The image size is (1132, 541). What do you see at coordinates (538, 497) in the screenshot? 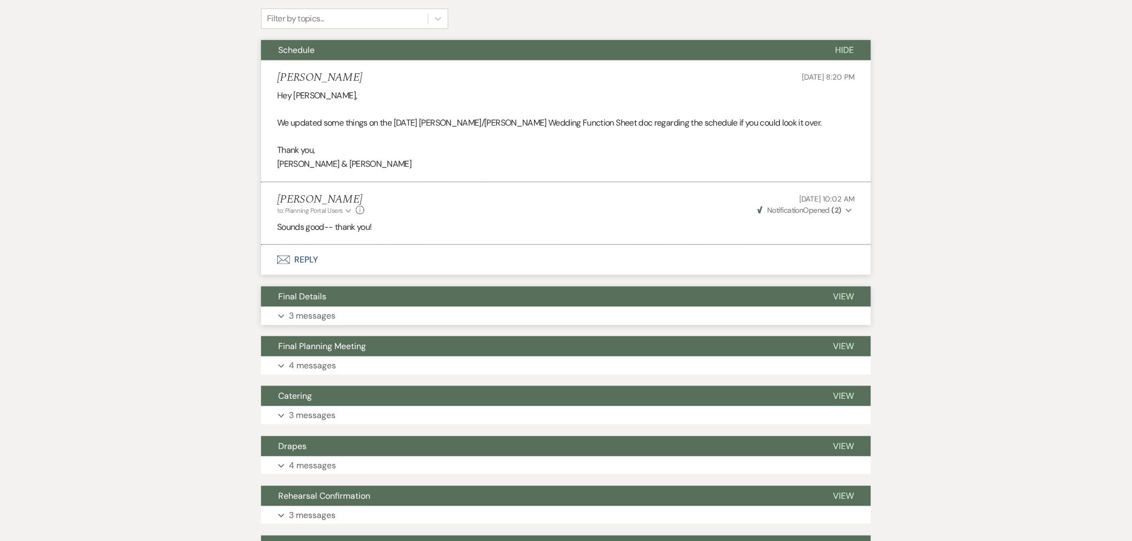
I see `button: Rehearsal Confirmation` at bounding box center [538, 497].